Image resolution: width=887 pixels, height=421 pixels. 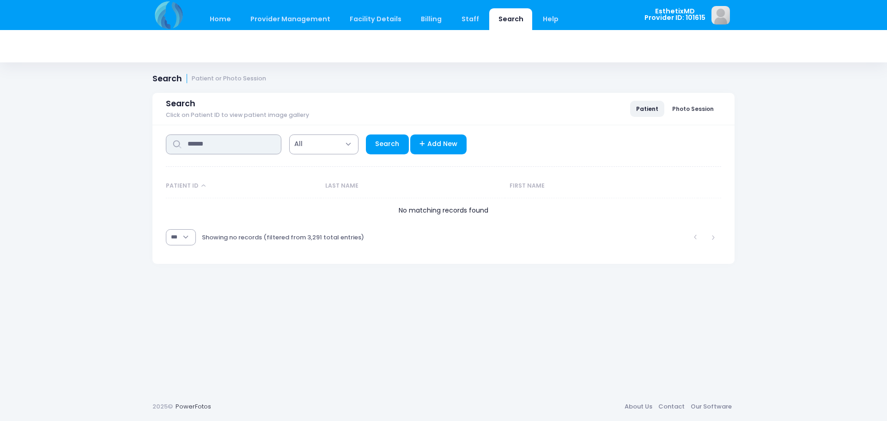 I want to click on a: Add New, so click(x=438, y=144).